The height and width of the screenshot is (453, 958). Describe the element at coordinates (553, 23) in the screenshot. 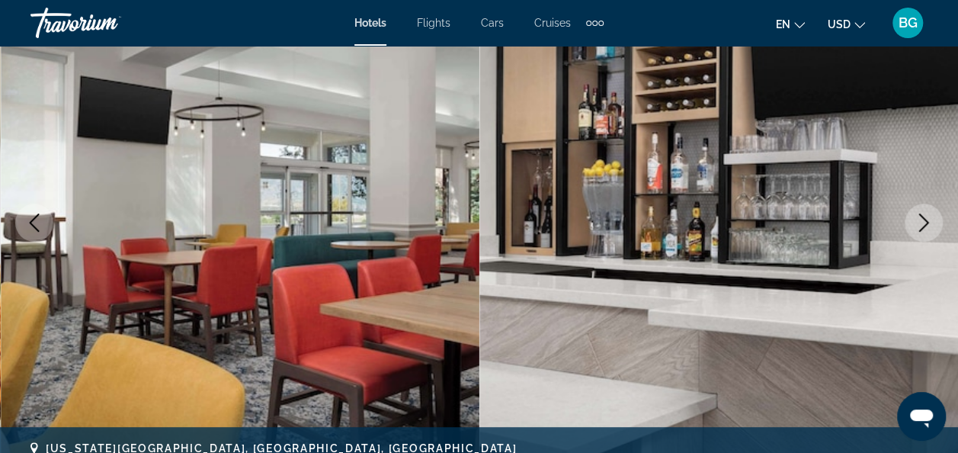

I see `span: Cruises` at that location.